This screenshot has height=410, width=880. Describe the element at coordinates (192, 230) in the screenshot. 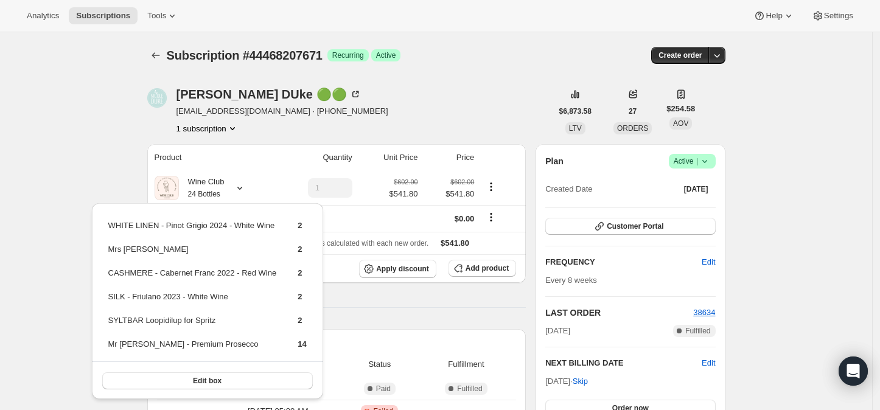

I see `td: WHITE LINEN - Pinot Grigio 2024 - White Wine` at that location.